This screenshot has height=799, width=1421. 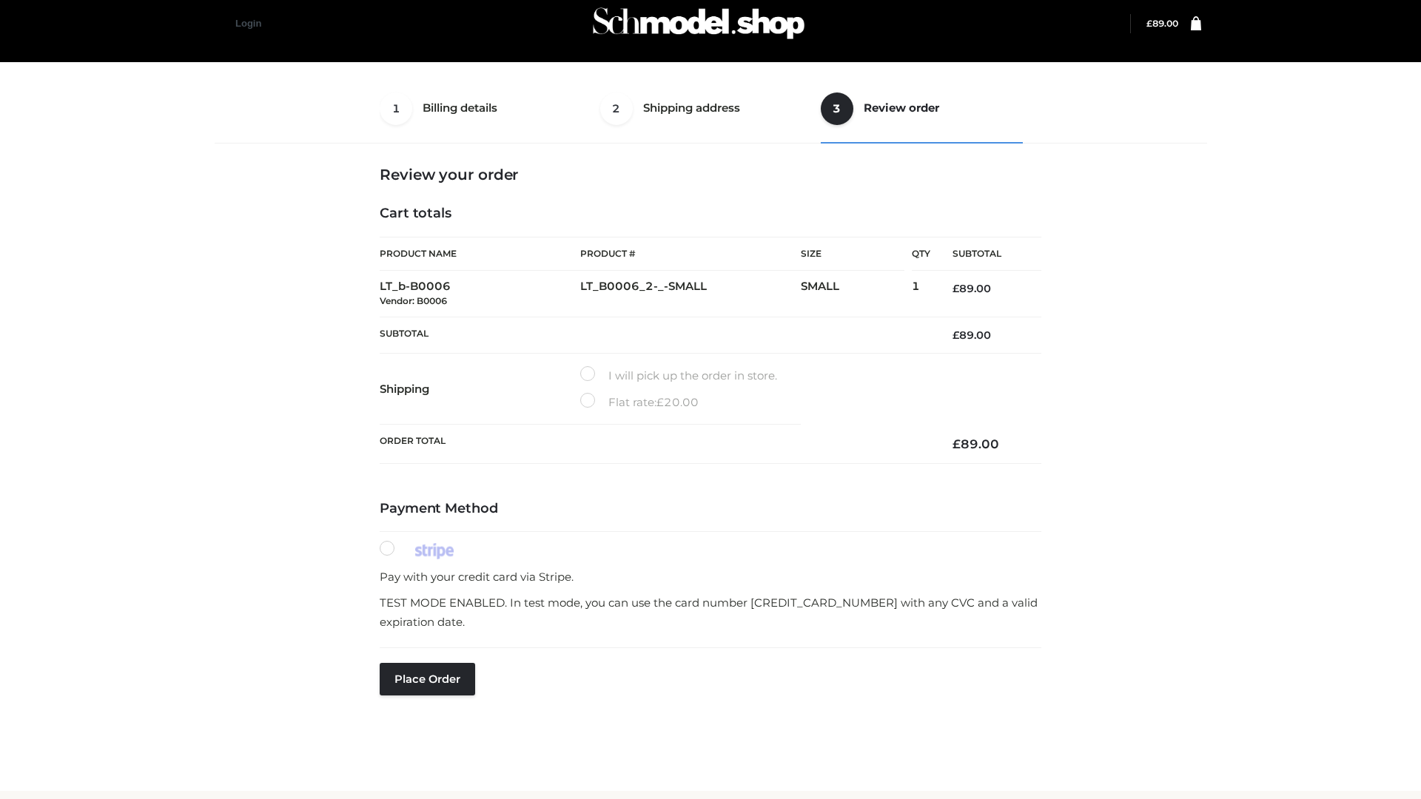 What do you see at coordinates (920, 254) in the screenshot?
I see `th: Qty` at bounding box center [920, 254].